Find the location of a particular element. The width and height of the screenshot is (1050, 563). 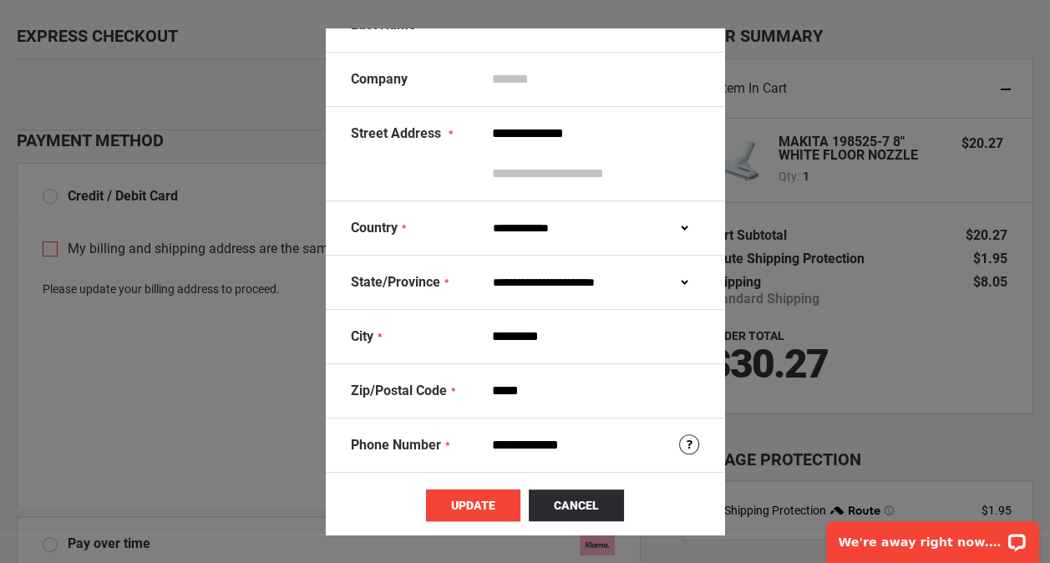

span: Update is located at coordinates (473, 505).